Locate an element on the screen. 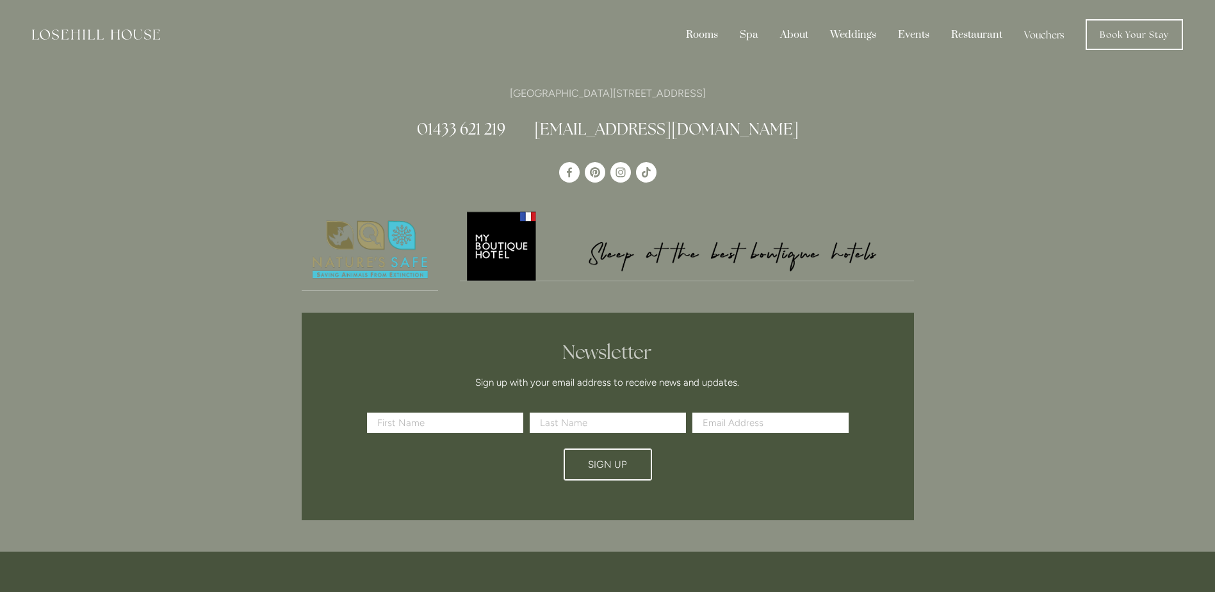  a: Vouchers is located at coordinates (1044, 35).